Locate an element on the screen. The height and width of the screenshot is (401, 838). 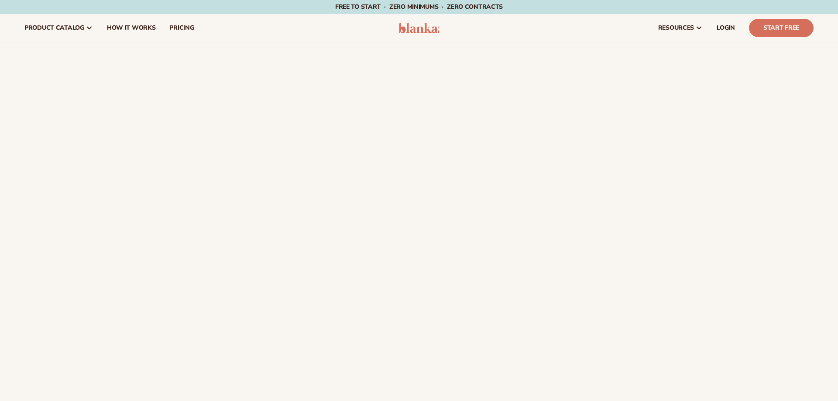
a: product catalog is located at coordinates (58, 28).